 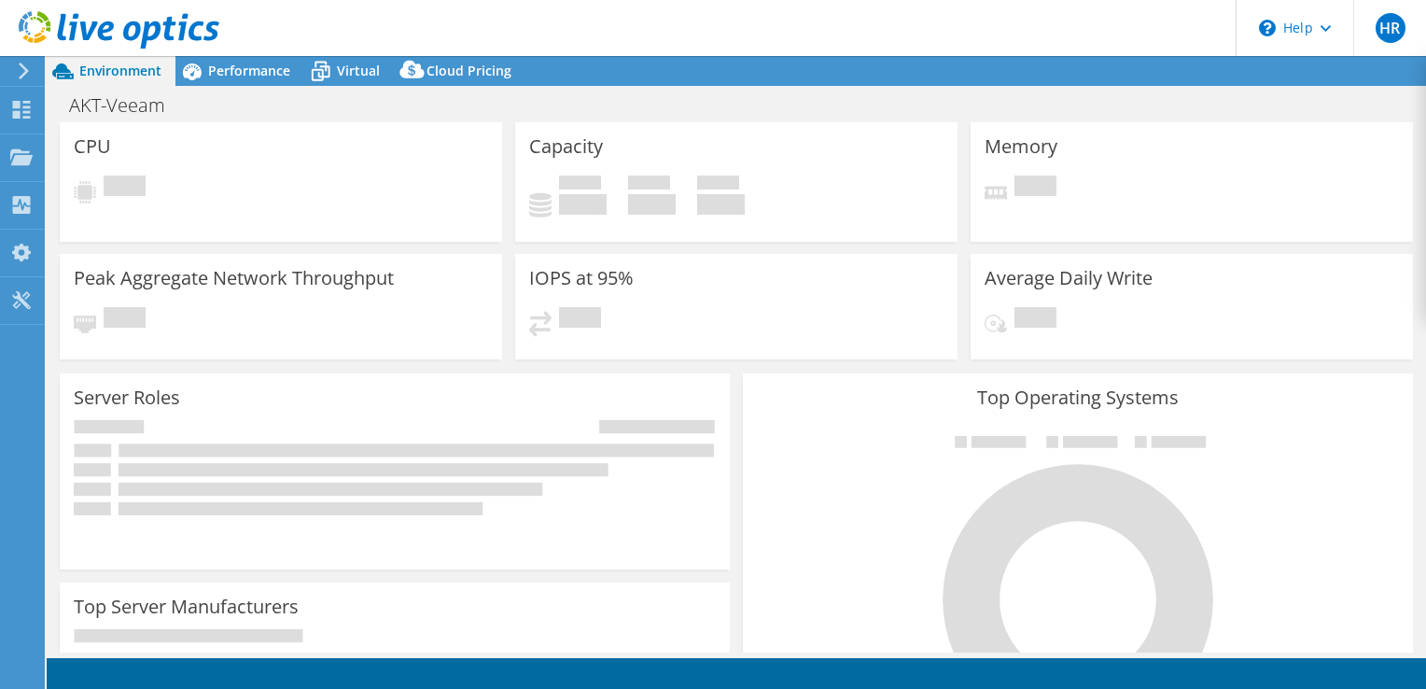 What do you see at coordinates (649, 185) in the screenshot?
I see `span: Free` at bounding box center [649, 185].